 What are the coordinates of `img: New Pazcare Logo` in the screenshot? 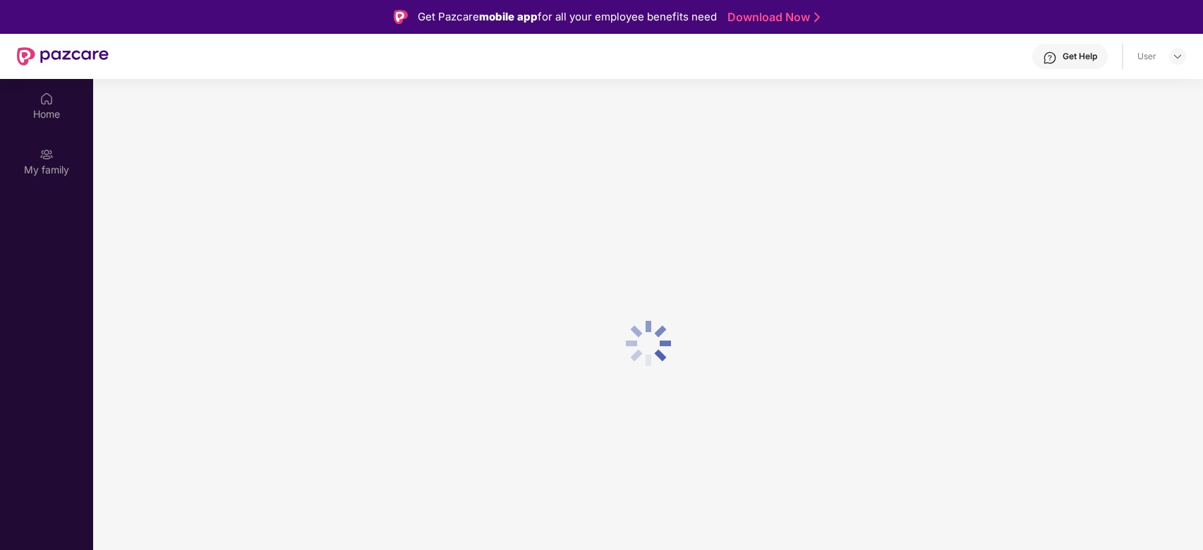 It's located at (63, 56).